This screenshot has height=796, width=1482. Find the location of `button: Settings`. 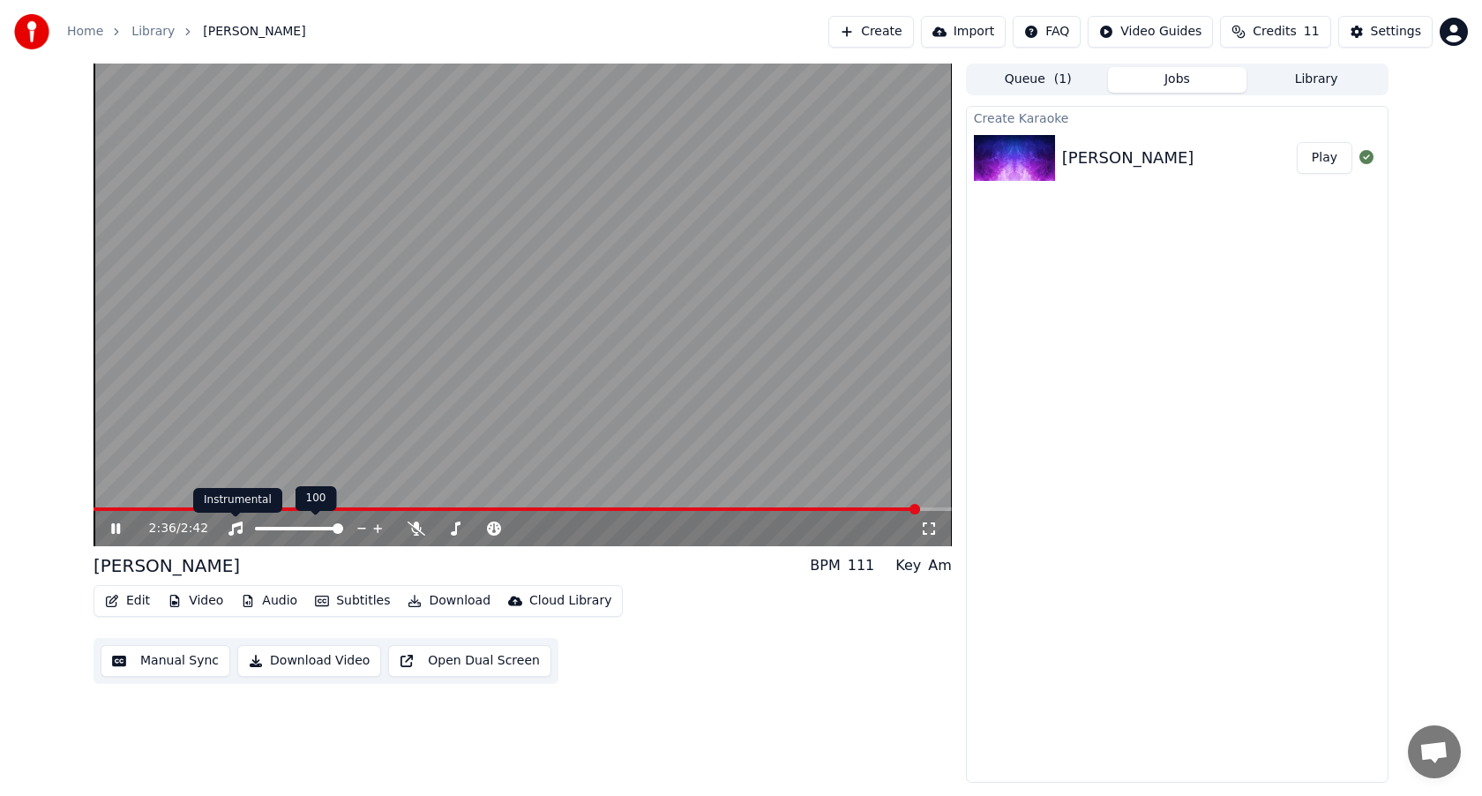

button: Settings is located at coordinates (1385, 32).